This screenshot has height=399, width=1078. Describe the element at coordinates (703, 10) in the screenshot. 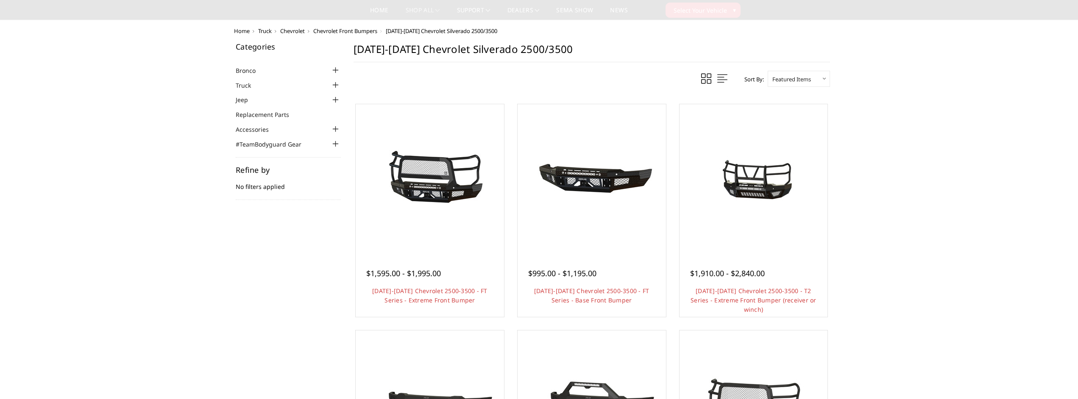

I see `button: Select Your Vehicle` at that location.